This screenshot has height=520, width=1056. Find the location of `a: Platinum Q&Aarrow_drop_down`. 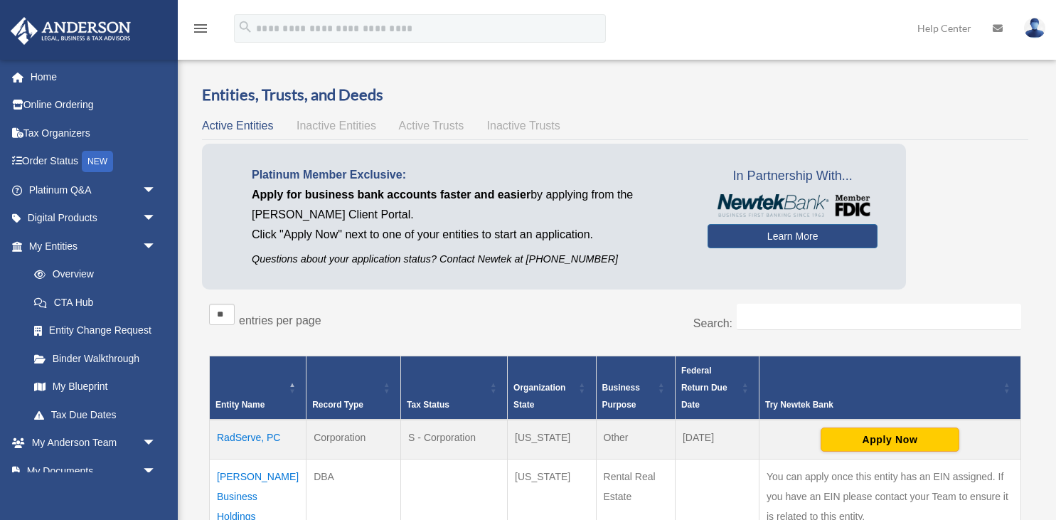

a: Platinum Q&Aarrow_drop_down is located at coordinates (94, 190).